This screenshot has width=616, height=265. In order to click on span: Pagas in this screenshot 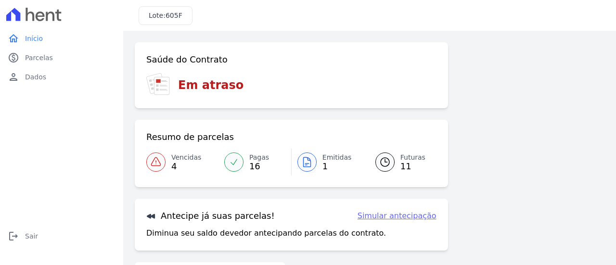, I will do `click(259, 157)`.